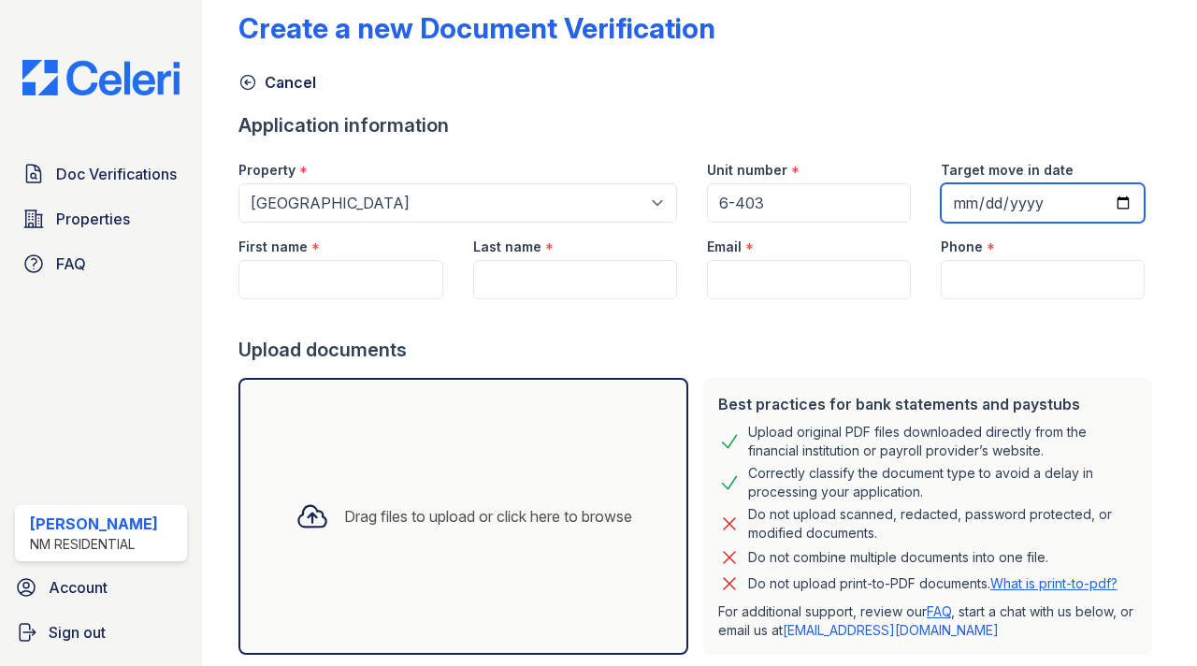 The height and width of the screenshot is (666, 1197). Describe the element at coordinates (933, 584) in the screenshot. I see `p: Do not upload print-to-PDF documents.` at that location.